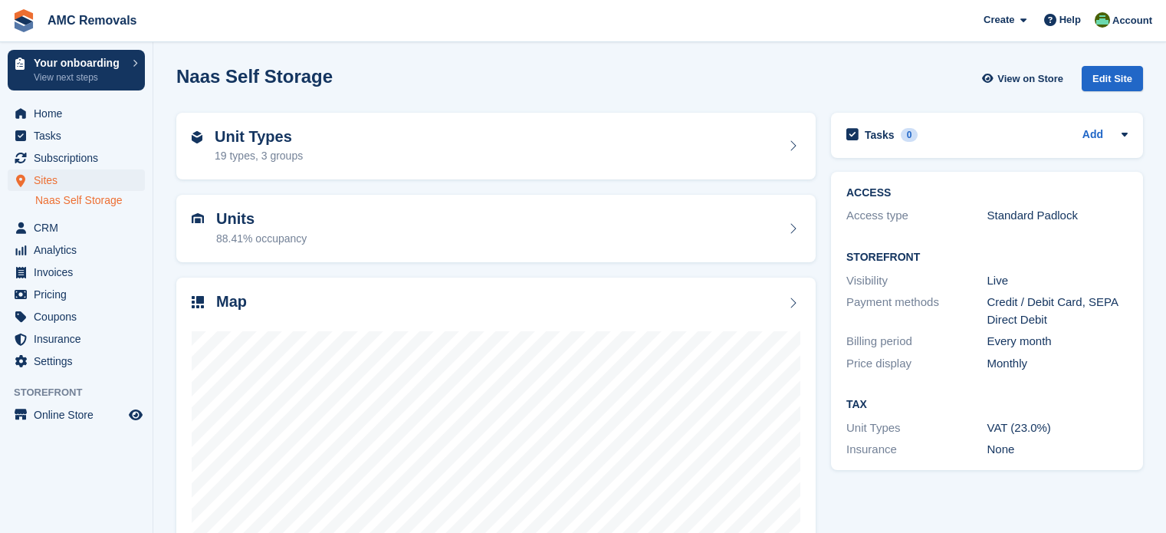 This screenshot has width=1166, height=533. I want to click on h2: Map, so click(232, 301).